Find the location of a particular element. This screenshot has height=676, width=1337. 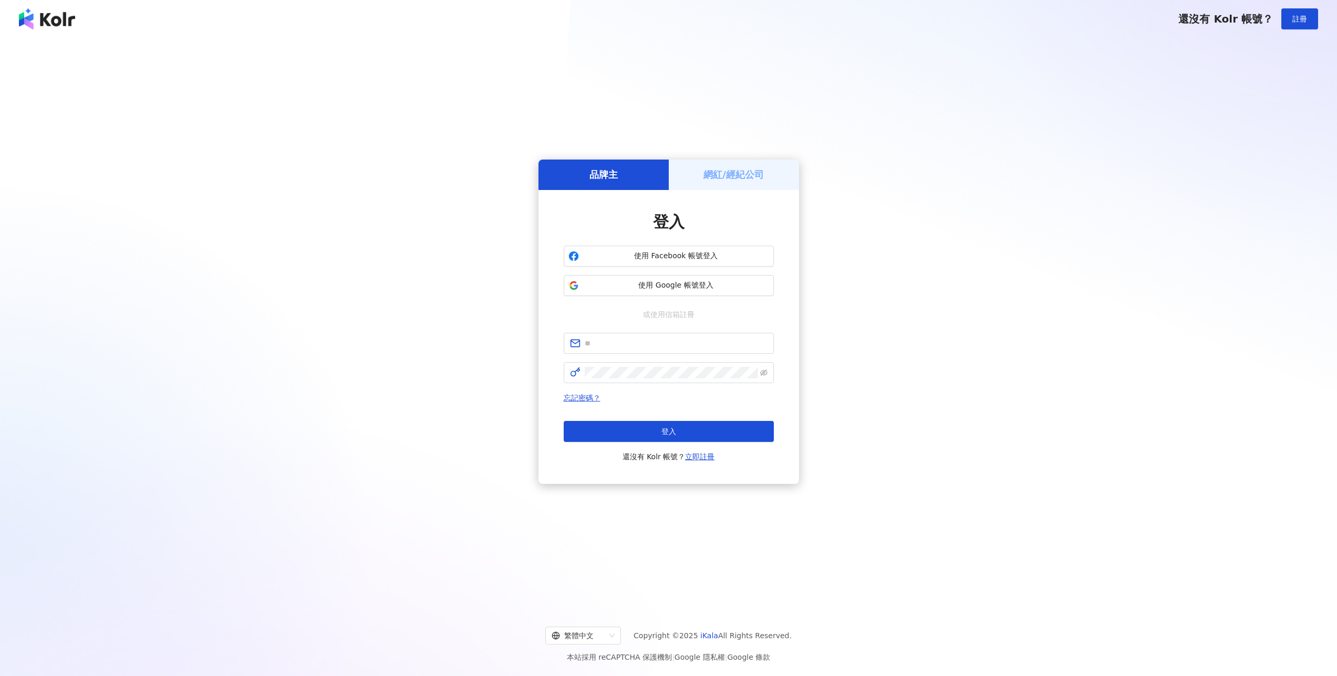

h5: 網紅/經紀公司 is located at coordinates (733, 174).